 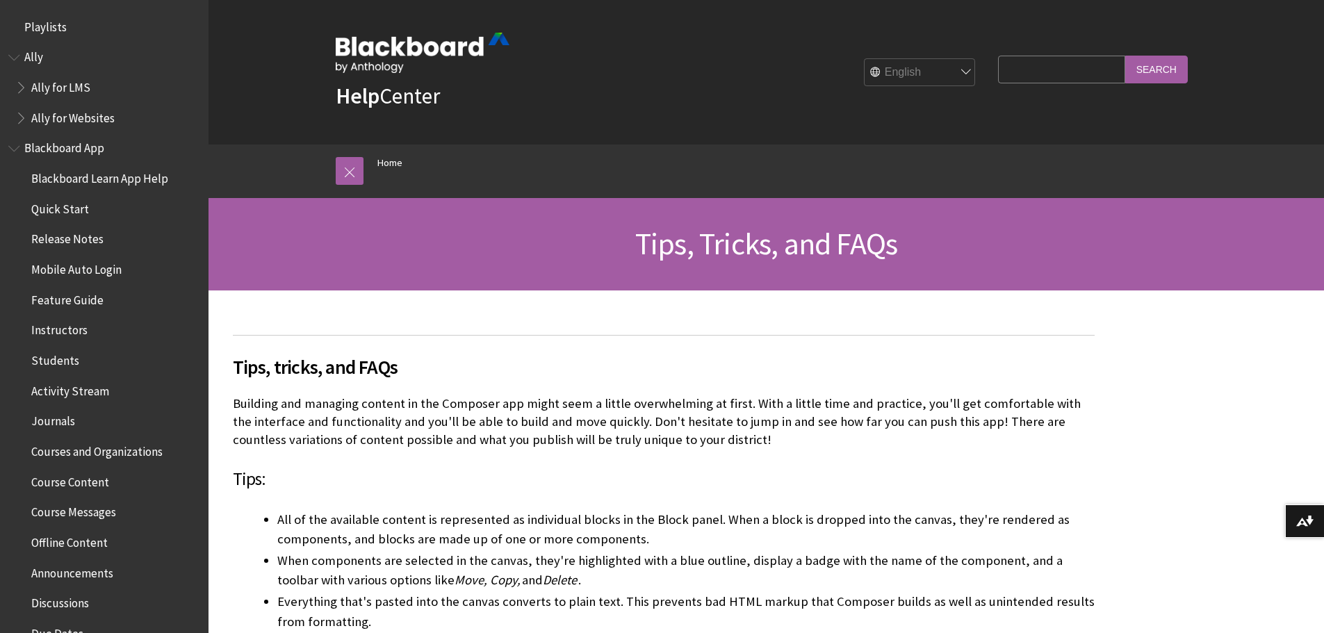 I want to click on span: Ally, so click(x=33, y=55).